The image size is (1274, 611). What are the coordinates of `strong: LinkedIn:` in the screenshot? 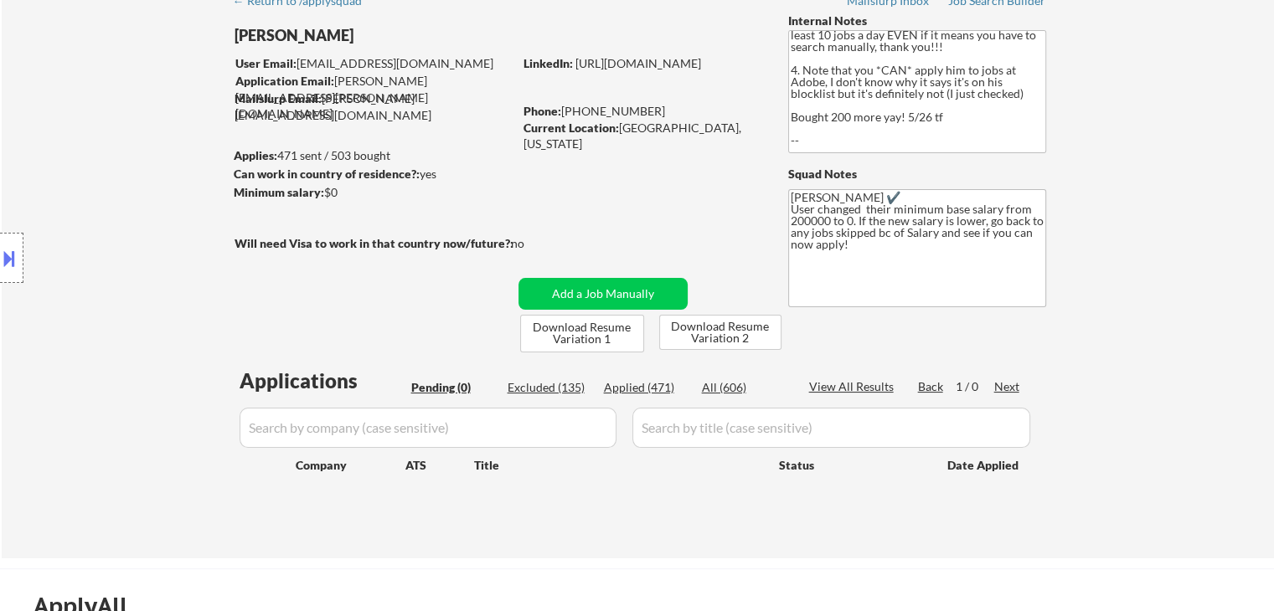 It's located at (548, 63).